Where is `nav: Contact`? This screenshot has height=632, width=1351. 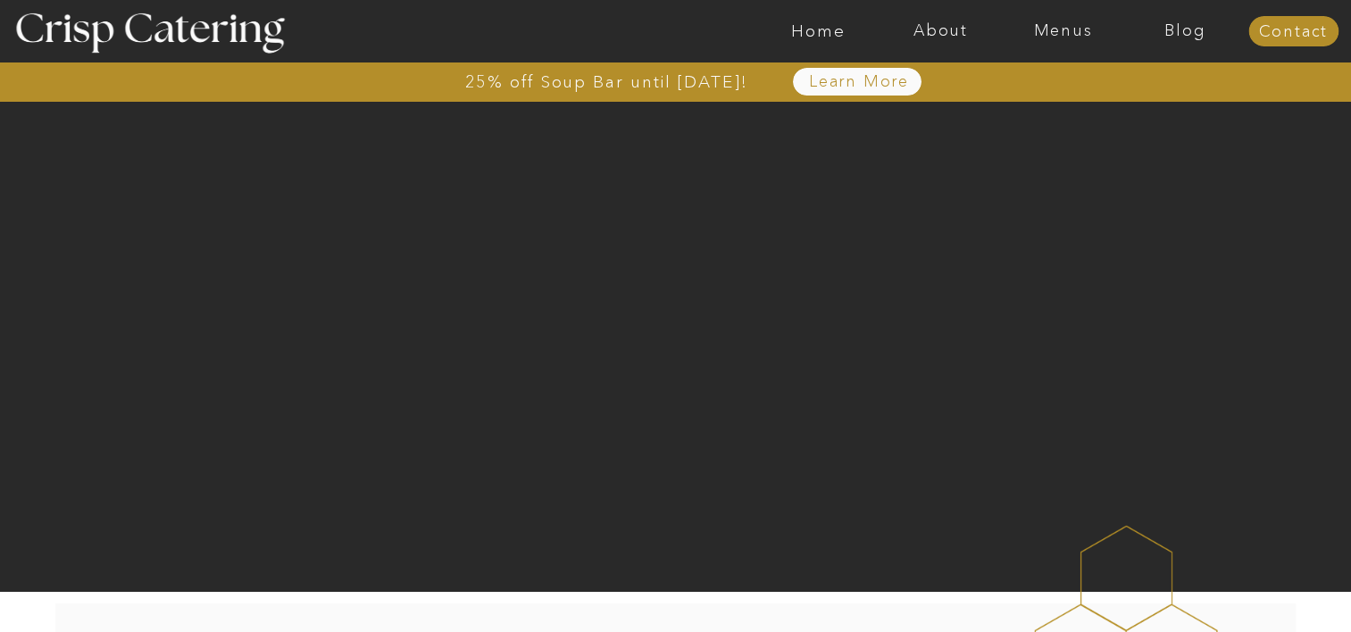
nav: Contact is located at coordinates (1293, 32).